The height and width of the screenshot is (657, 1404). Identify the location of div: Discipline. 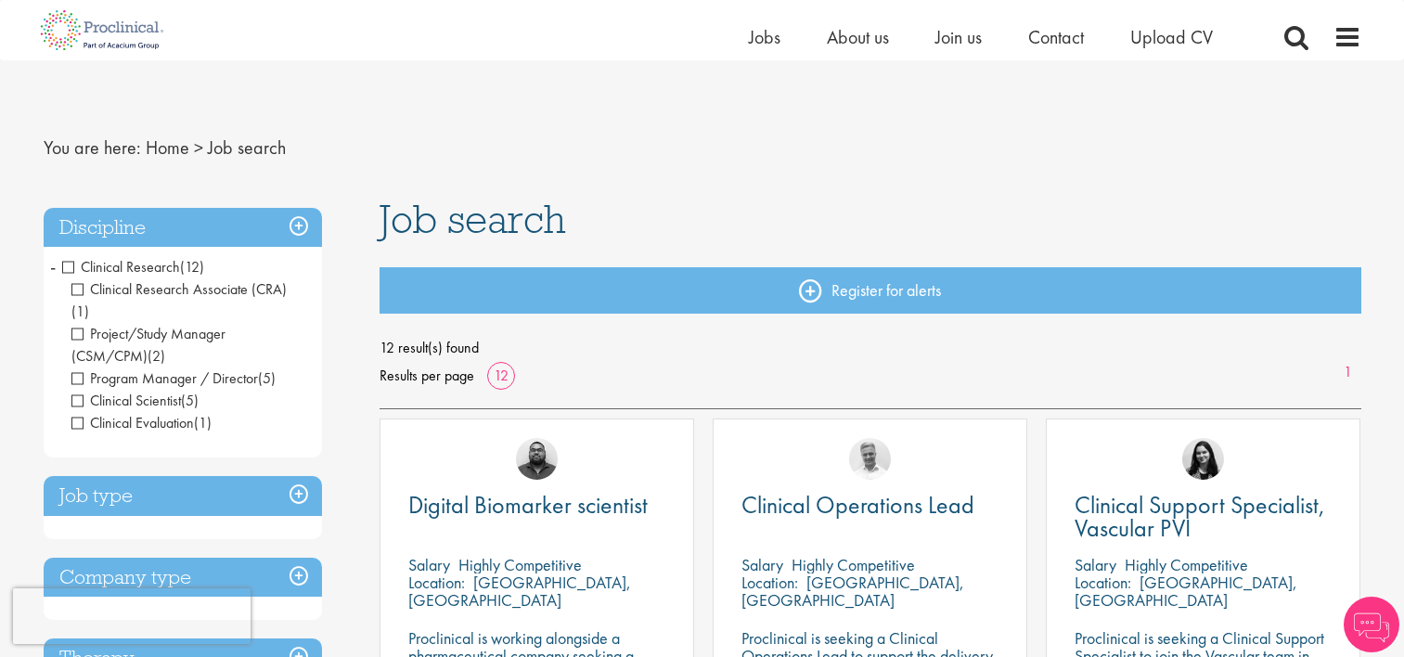
(183, 227).